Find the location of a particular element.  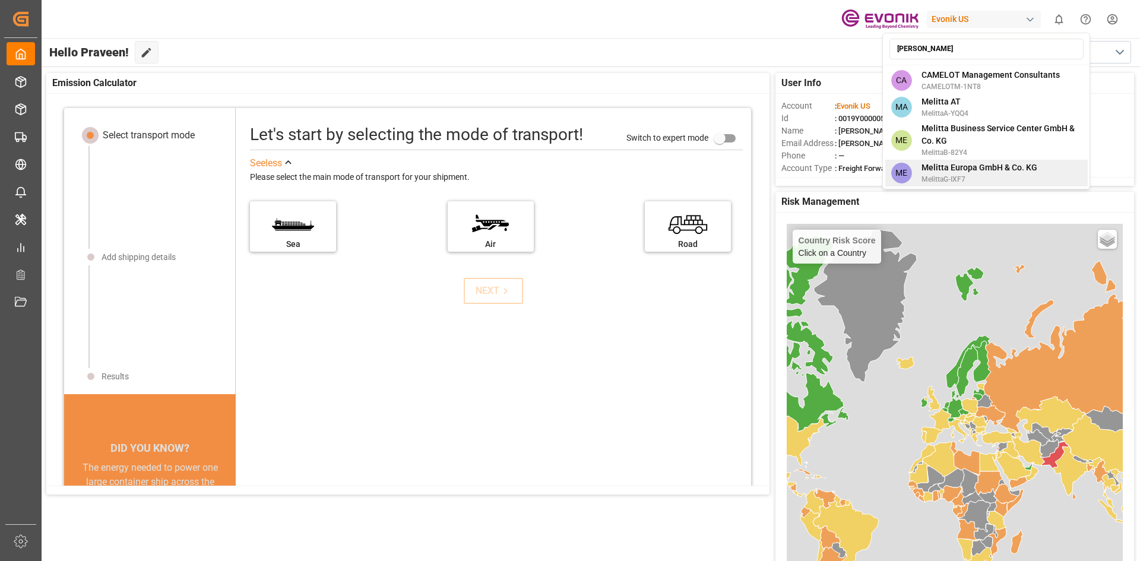

span: CAMELOT Management Consultants is located at coordinates (991, 75).